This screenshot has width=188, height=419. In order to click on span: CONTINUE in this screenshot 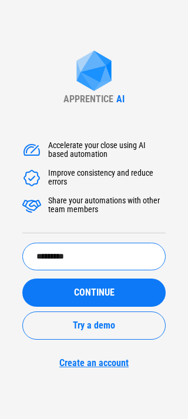, I will do `click(94, 292)`.